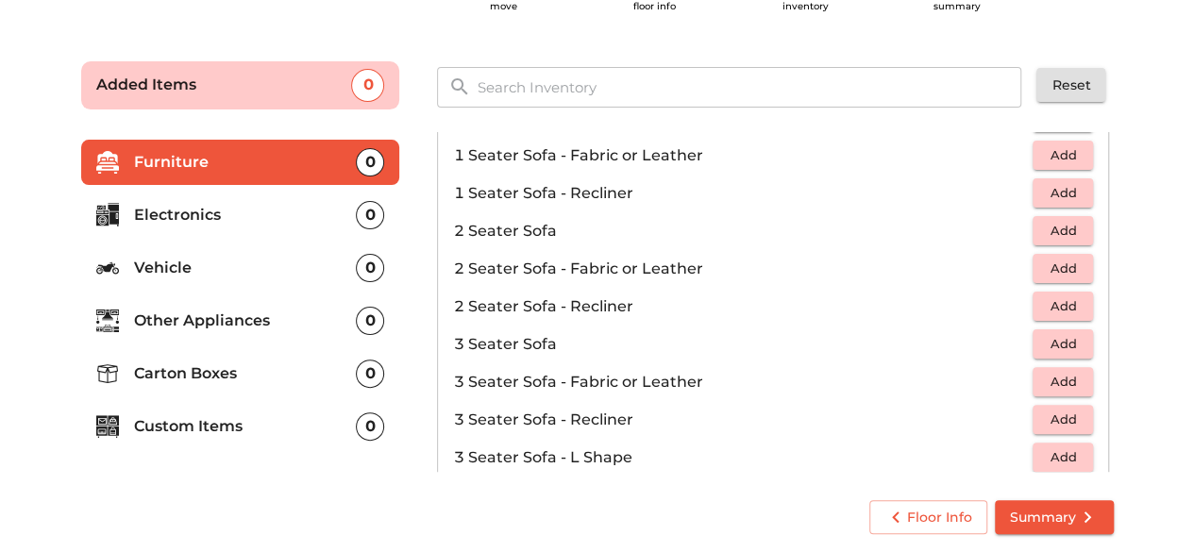 This screenshot has height=552, width=1194. What do you see at coordinates (928, 517) in the screenshot?
I see `button: Floor Info` at bounding box center [928, 517].